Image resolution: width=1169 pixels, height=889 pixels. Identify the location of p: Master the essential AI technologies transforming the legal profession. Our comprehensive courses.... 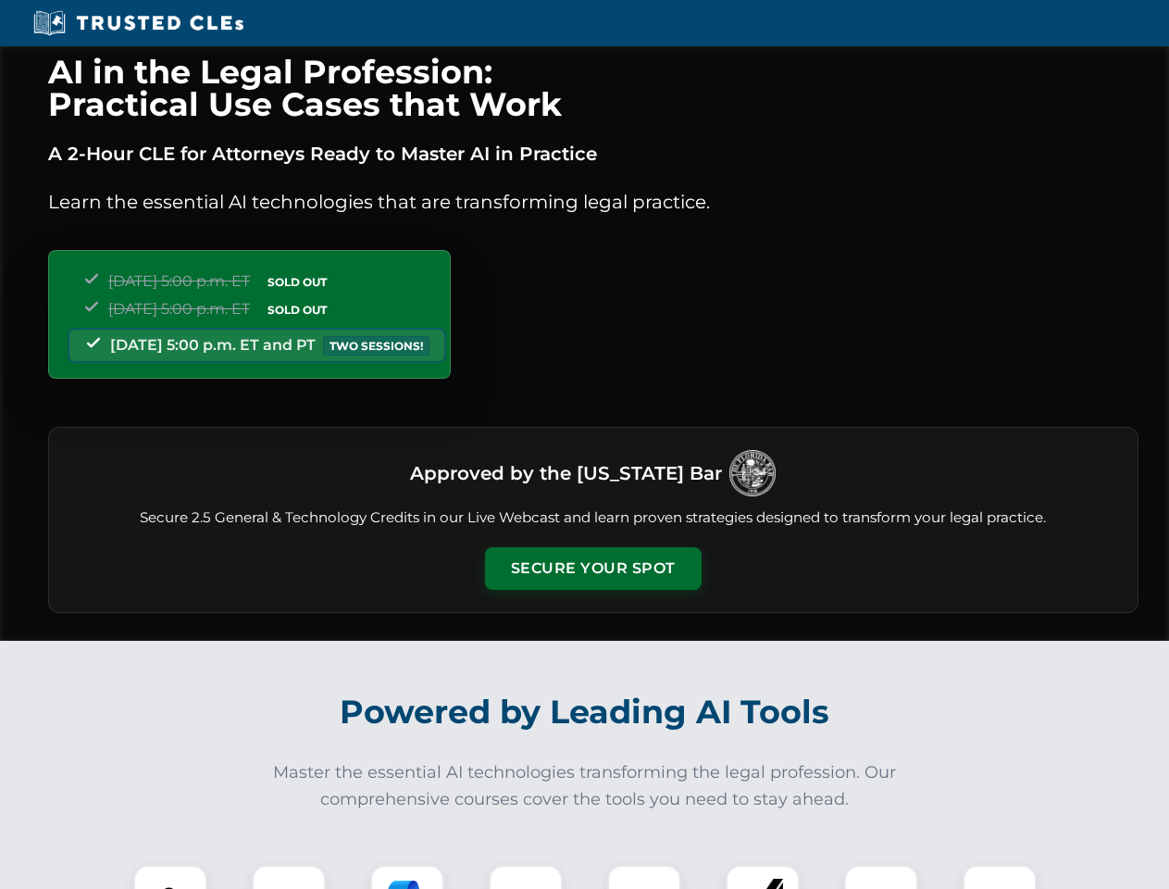
(585, 786).